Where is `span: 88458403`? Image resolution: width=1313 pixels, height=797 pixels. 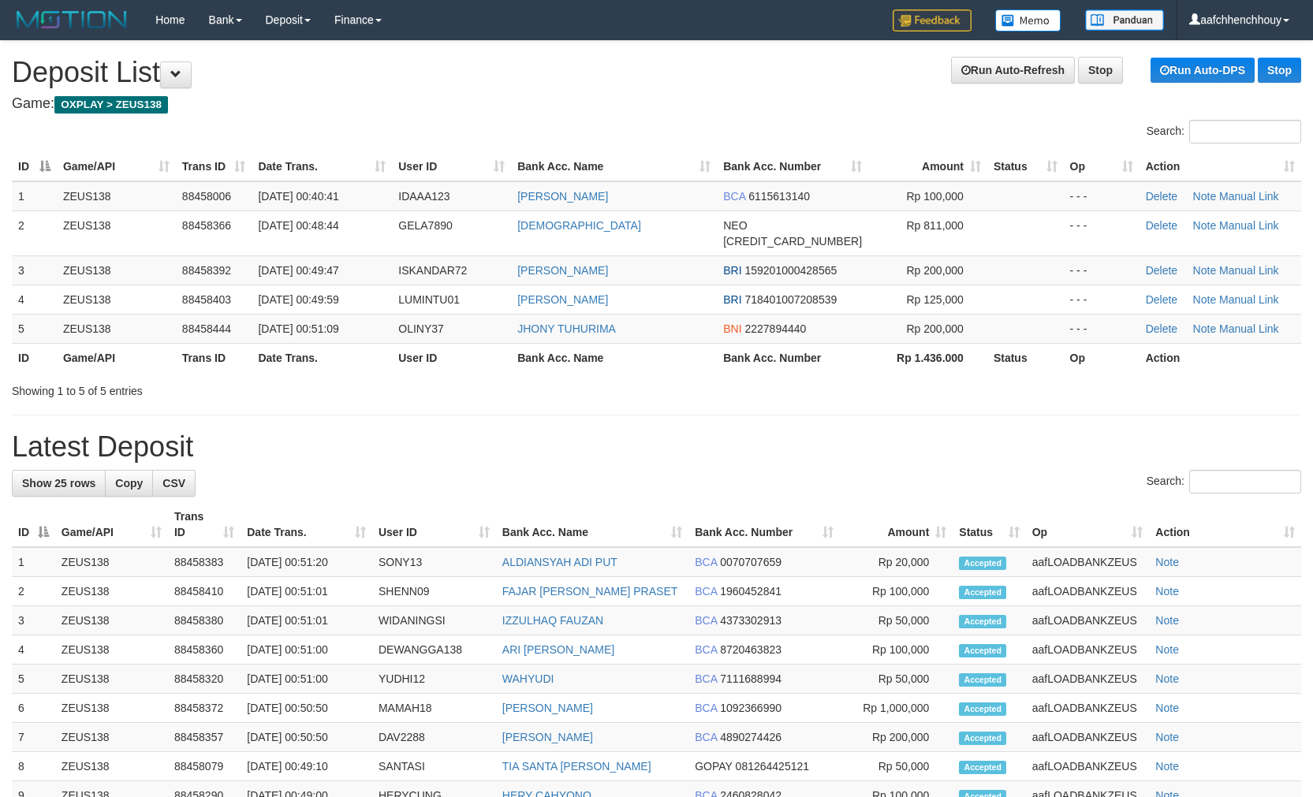 span: 88458403 is located at coordinates (207, 300).